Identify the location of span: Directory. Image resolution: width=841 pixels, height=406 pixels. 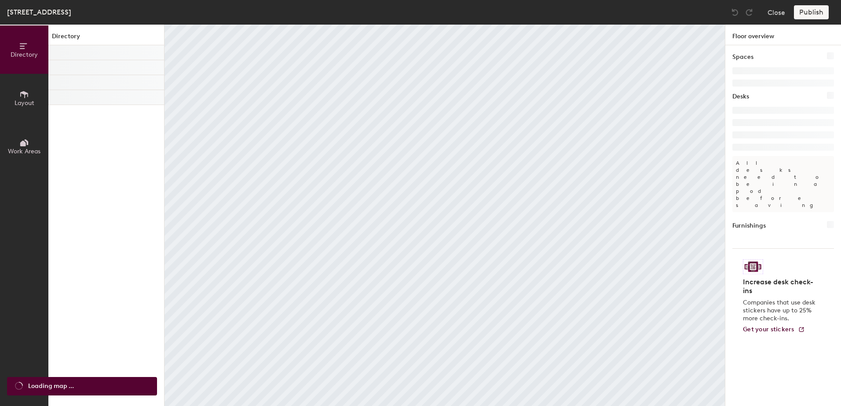
(24, 55).